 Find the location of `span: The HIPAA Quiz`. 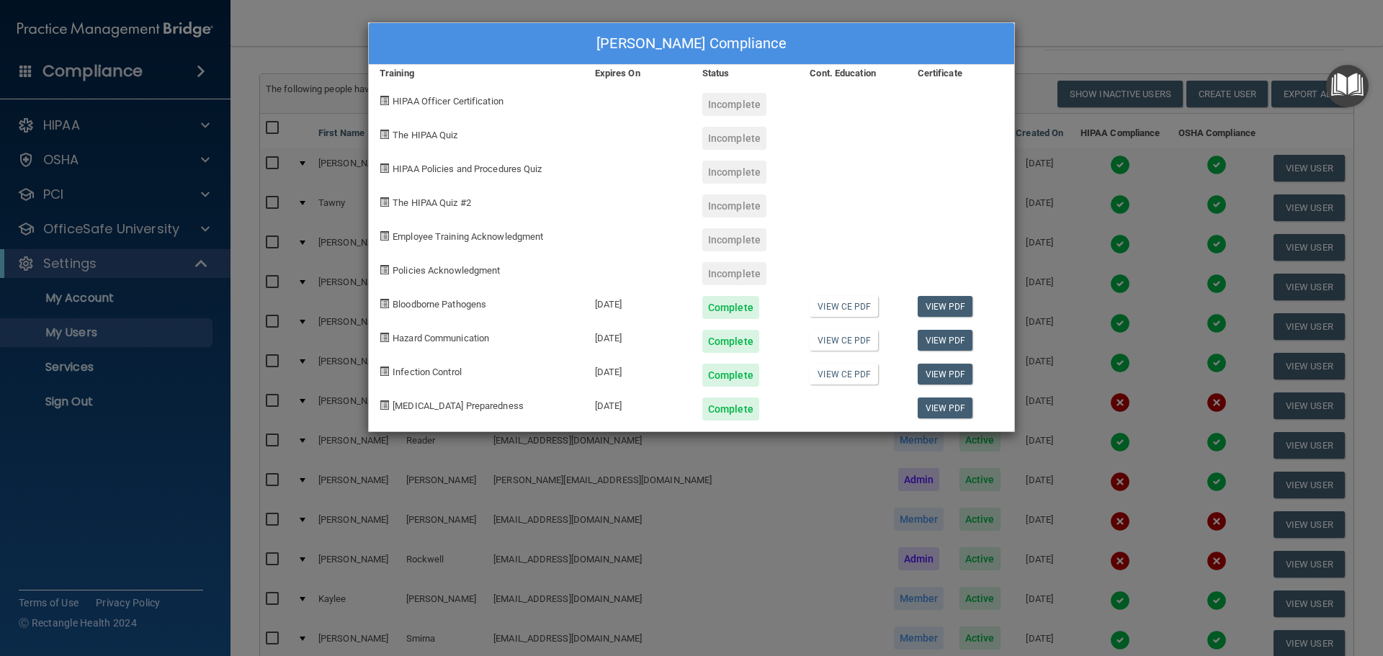

span: The HIPAA Quiz is located at coordinates (425, 135).